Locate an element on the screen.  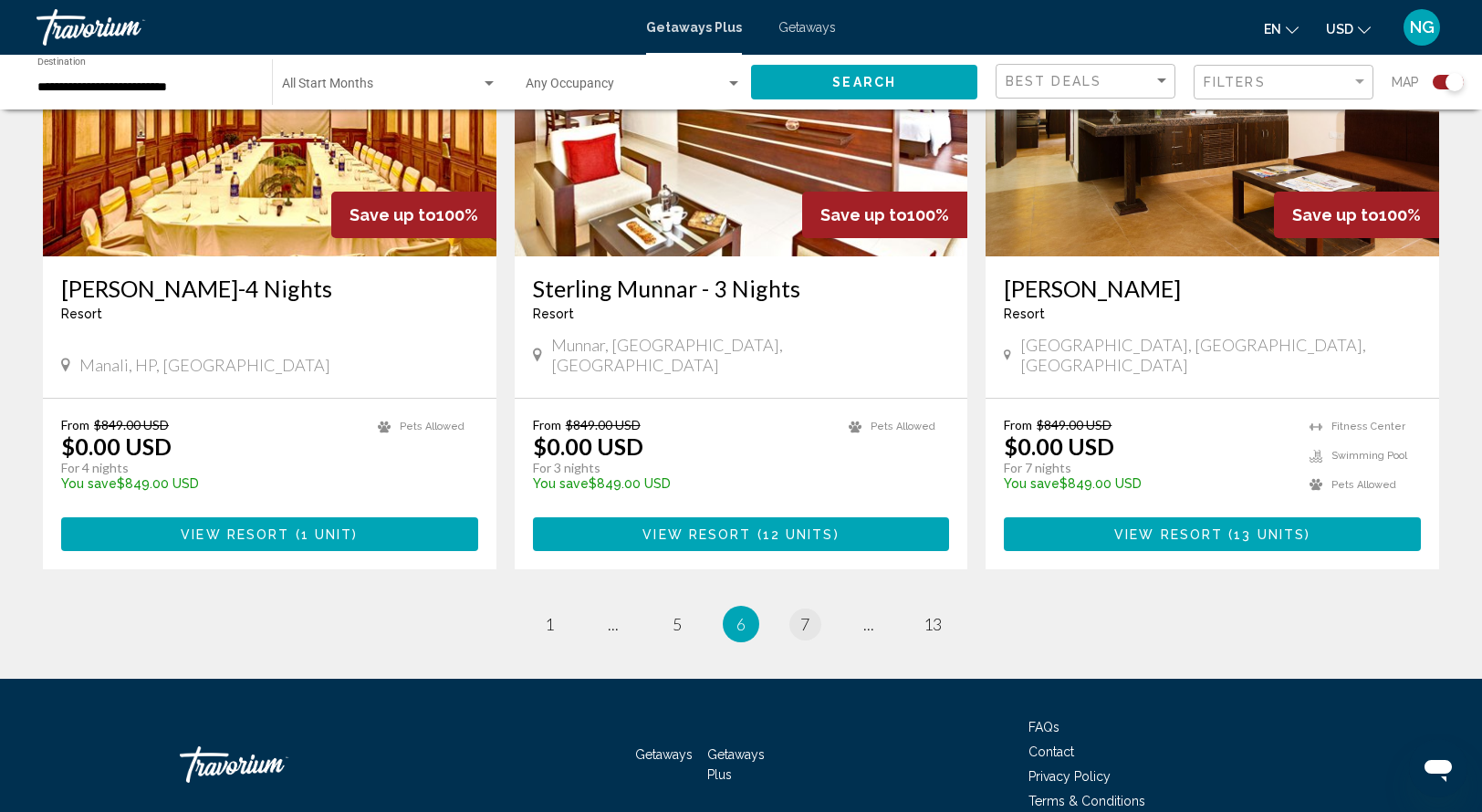
span: 1 is located at coordinates (549, 624).